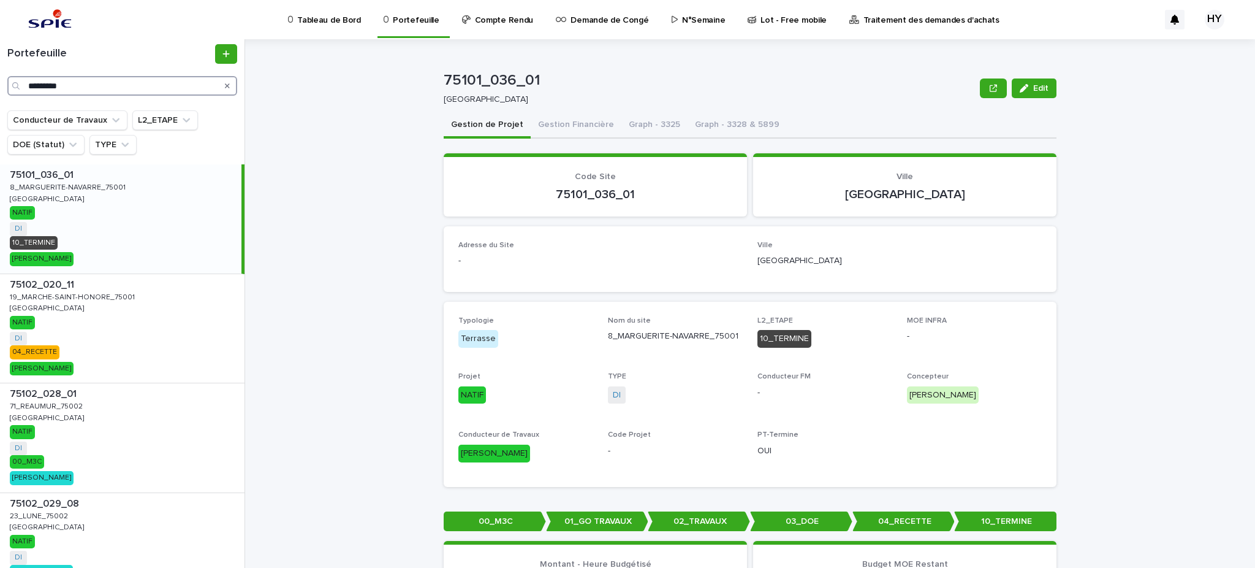  Describe the element at coordinates (737, 126) in the screenshot. I see `button: Graph - 3328 & 5899` at that location.